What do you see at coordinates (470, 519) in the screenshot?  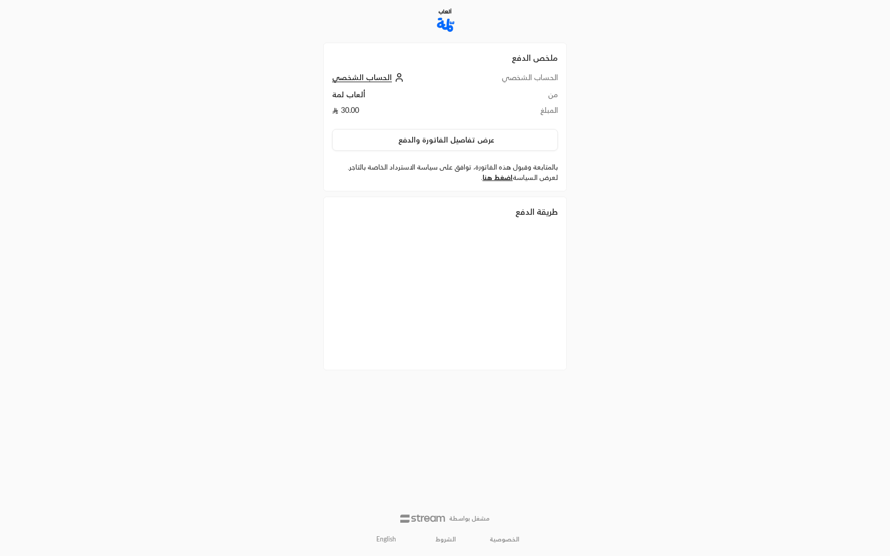 I see `p: مشغل بواسطة` at bounding box center [470, 519].